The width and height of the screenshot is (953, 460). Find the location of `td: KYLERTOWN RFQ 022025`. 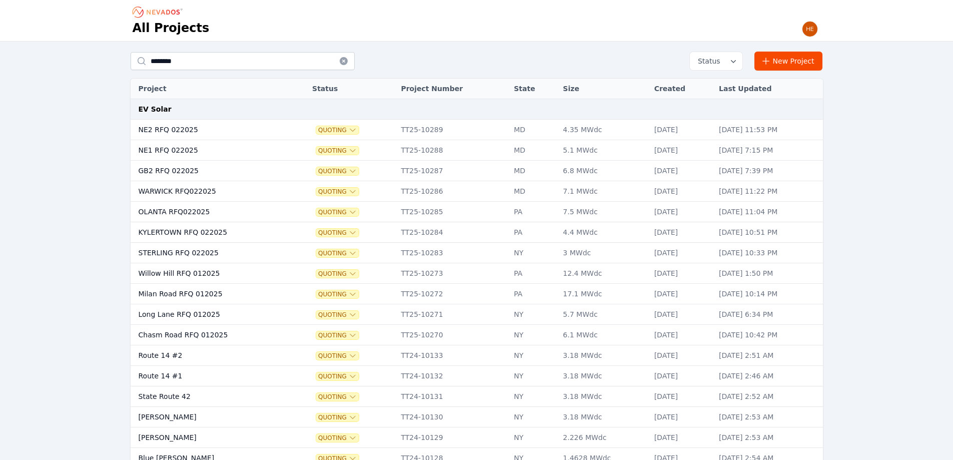

td: KYLERTOWN RFQ 022025 is located at coordinates (211, 232).